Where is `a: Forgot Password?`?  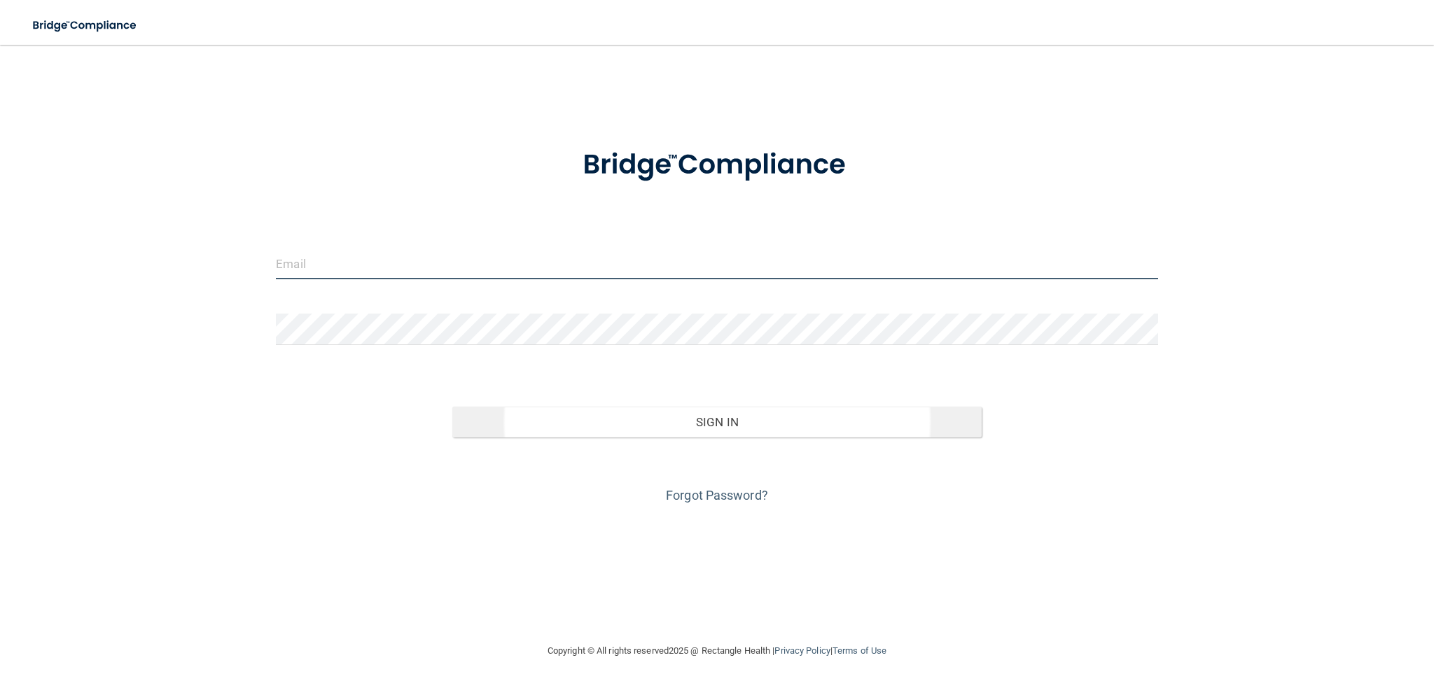
a: Forgot Password? is located at coordinates (717, 495).